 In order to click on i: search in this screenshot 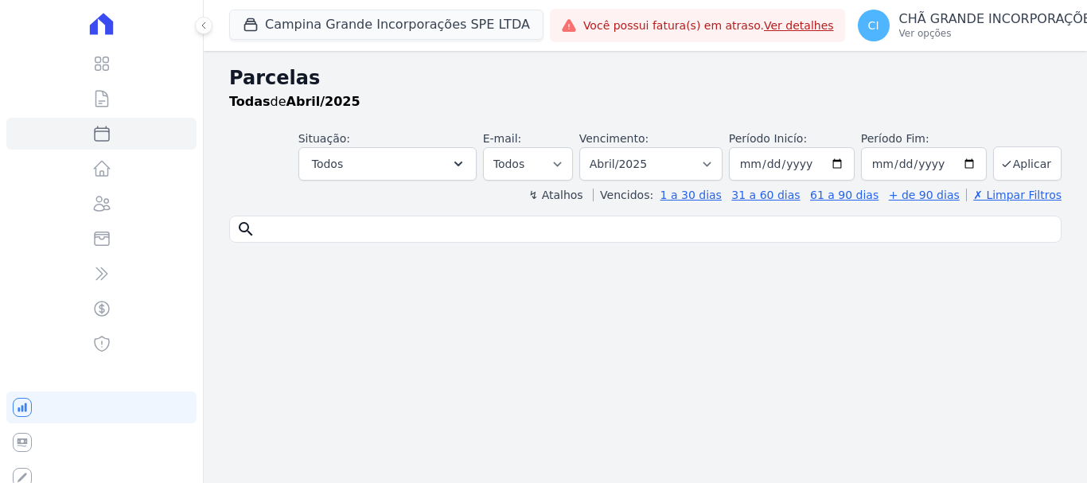, I will do `click(246, 229)`.